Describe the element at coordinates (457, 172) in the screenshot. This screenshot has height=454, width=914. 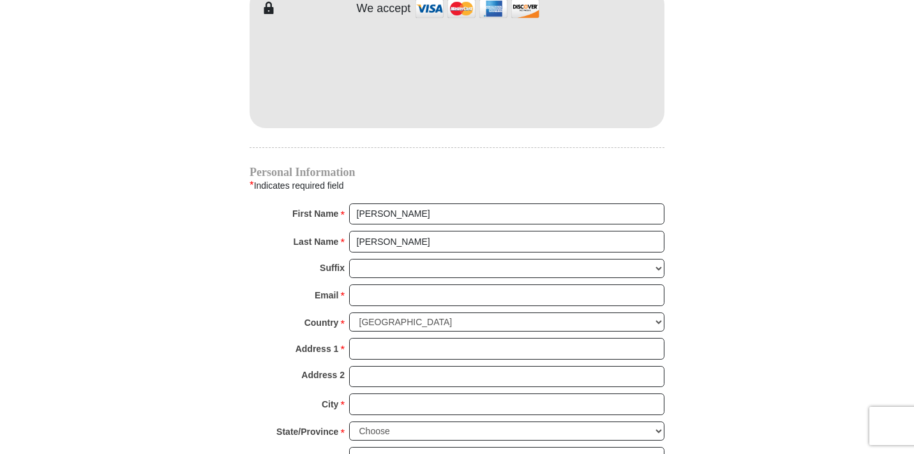
I see `h4: Personal Information` at that location.